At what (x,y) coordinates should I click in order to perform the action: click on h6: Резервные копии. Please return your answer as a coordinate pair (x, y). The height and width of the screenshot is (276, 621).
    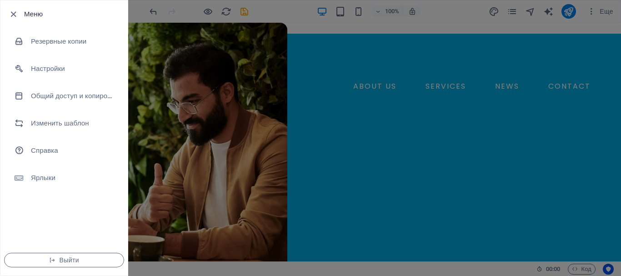
    Looking at the image, I should click on (73, 41).